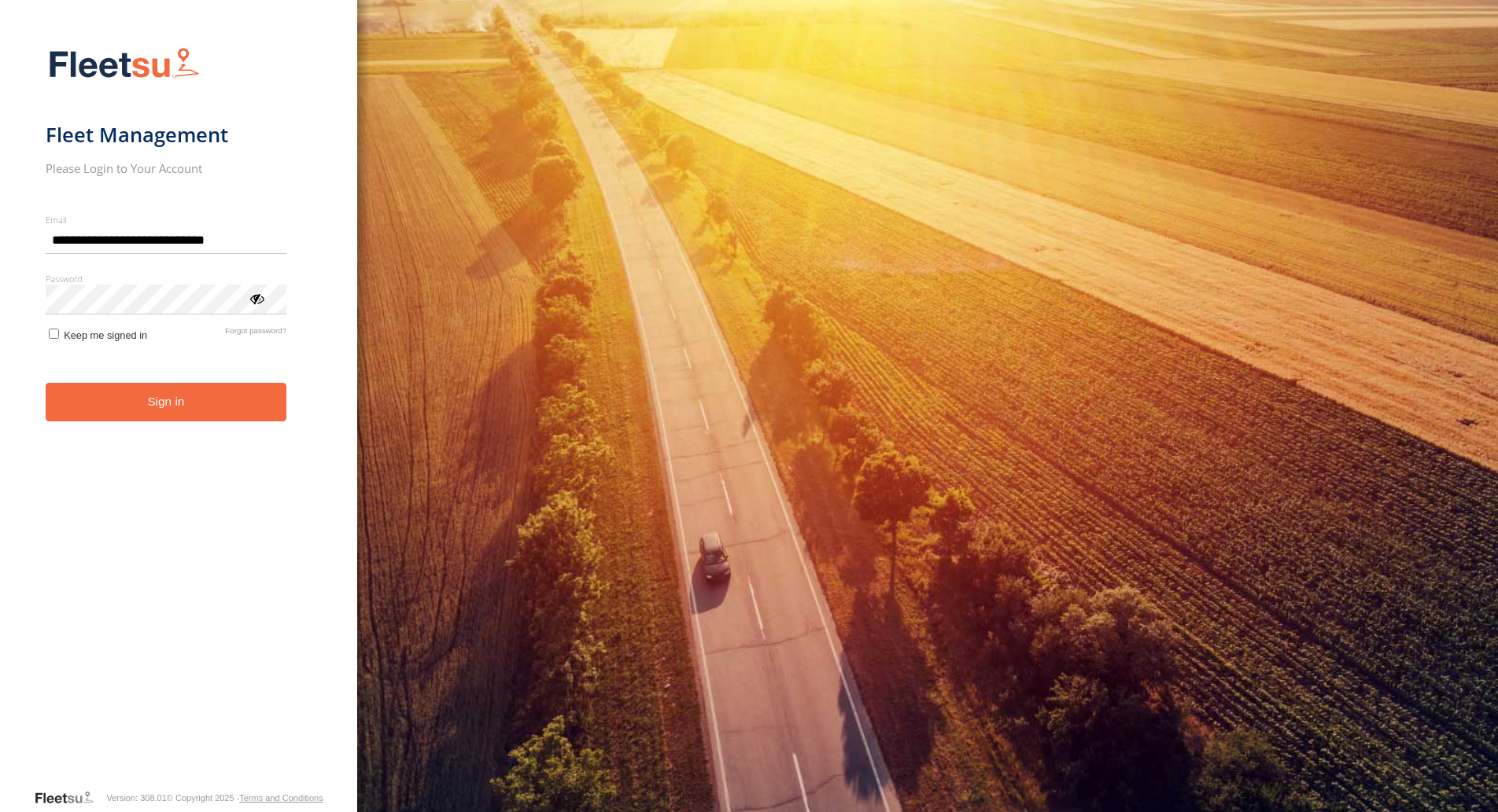 The width and height of the screenshot is (1498, 812). I want to click on h1: Fleet Management, so click(166, 135).